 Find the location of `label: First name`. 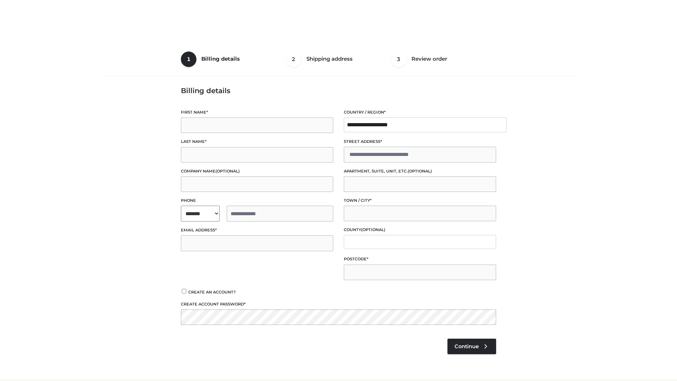

label: First name is located at coordinates (257, 112).